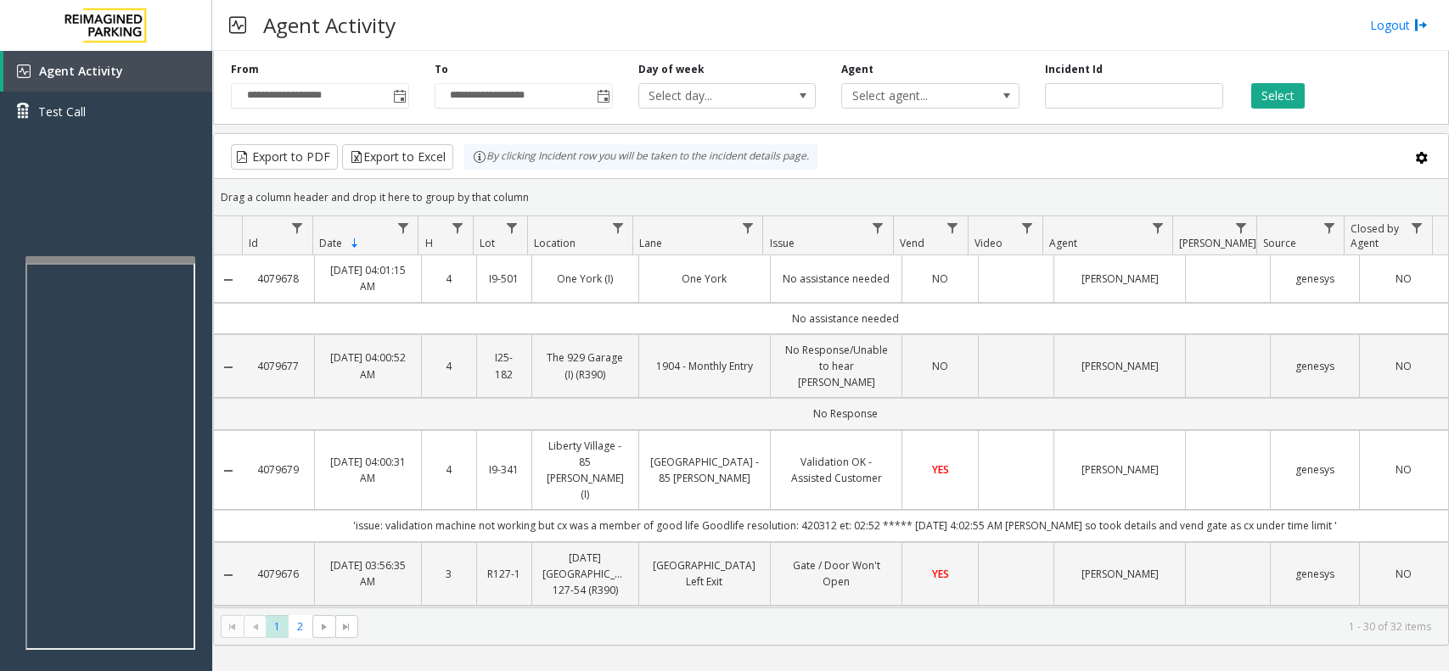 Image resolution: width=1449 pixels, height=671 pixels. I want to click on div: By clicking Incident row you will be taken to the incident details page., so click(641, 157).